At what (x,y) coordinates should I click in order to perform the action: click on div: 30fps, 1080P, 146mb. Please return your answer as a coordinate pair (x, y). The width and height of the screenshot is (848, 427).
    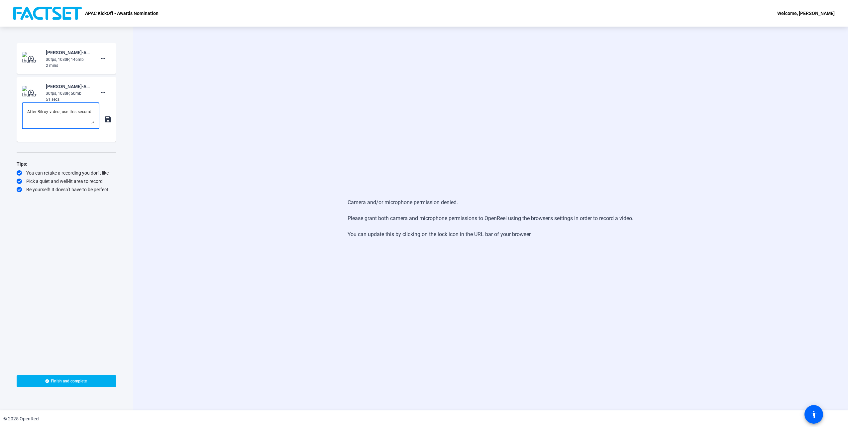
    Looking at the image, I should click on (68, 59).